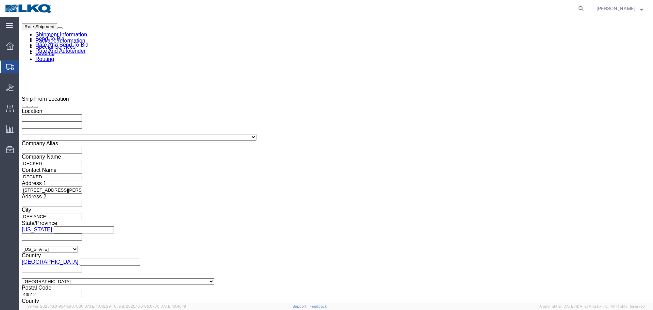 Image resolution: width=653 pixels, height=310 pixels. Describe the element at coordinates (616, 8) in the screenshot. I see `span: Rajasheker Reddy` at that location.